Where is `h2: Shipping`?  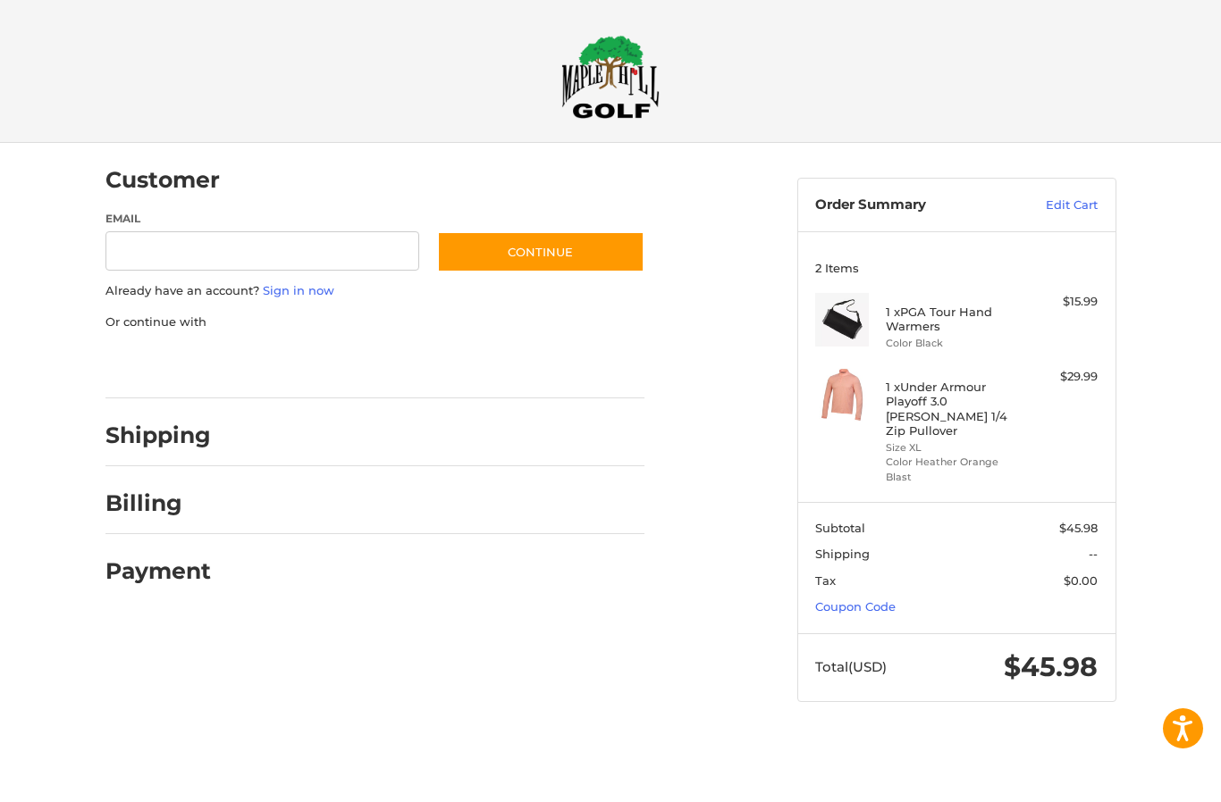 h2: Shipping is located at coordinates (158, 435).